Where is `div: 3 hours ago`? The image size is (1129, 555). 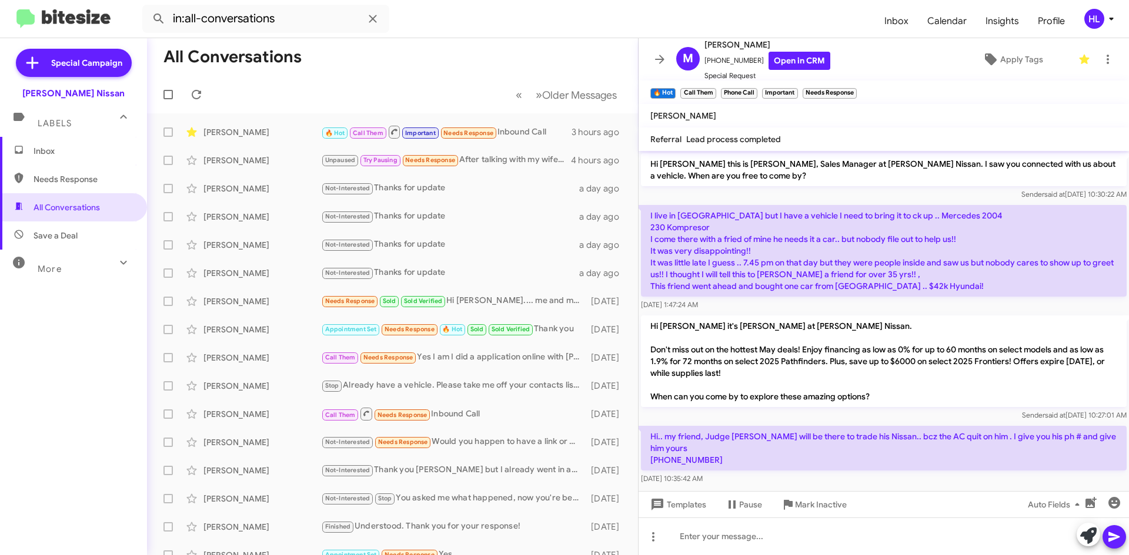
div: 3 hours ago is located at coordinates (600, 132).